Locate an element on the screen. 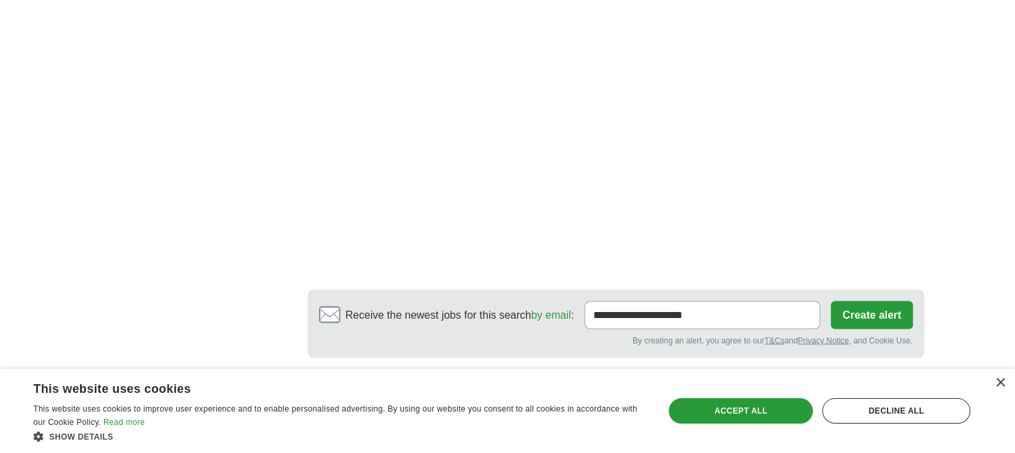 The width and height of the screenshot is (1015, 453). a: Read more, opens a new window is located at coordinates (124, 422).